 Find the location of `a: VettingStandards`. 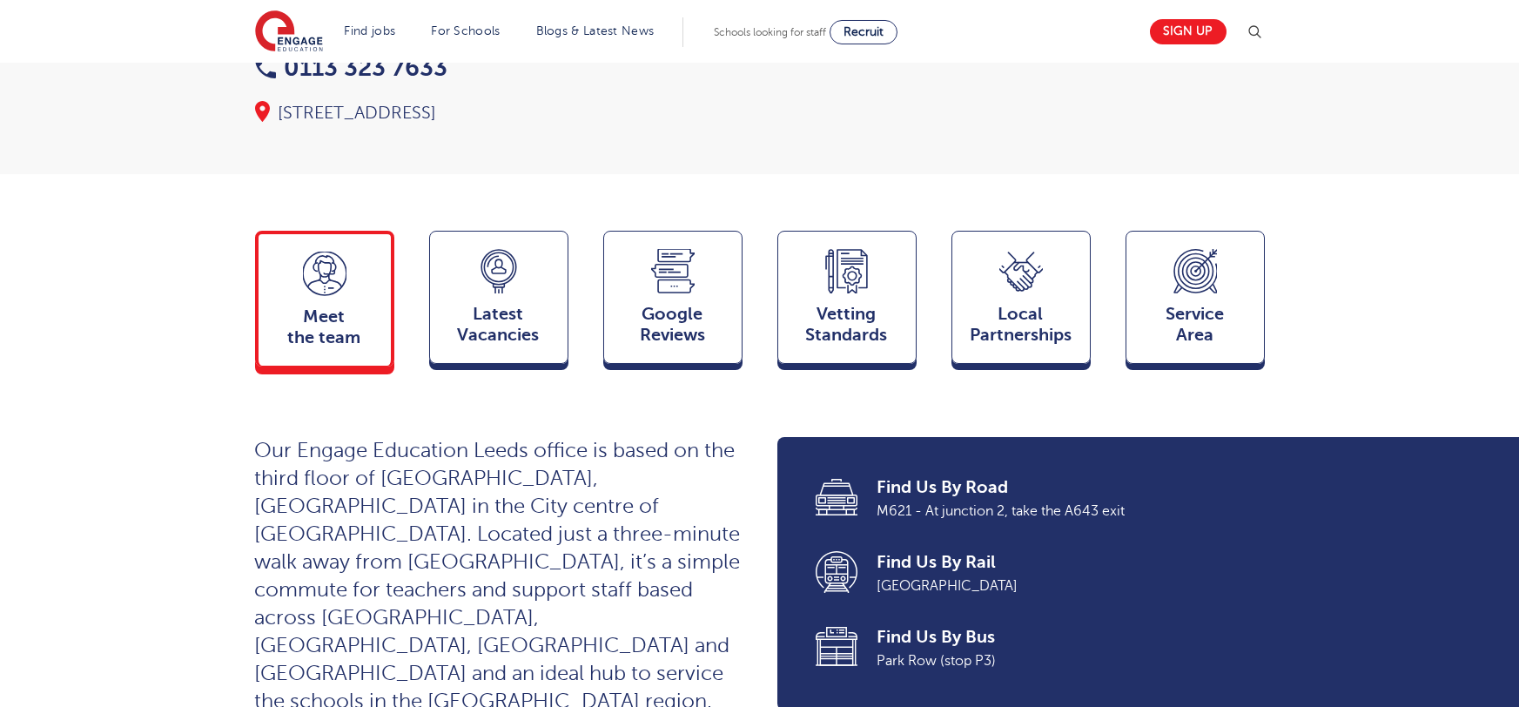

a: VettingStandards is located at coordinates (847, 301).